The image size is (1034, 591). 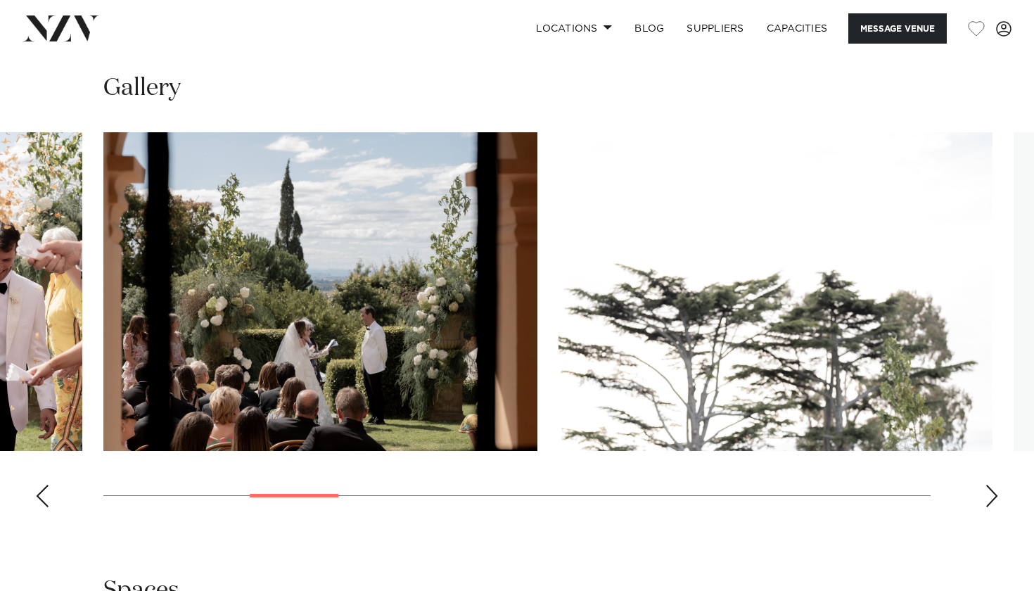 I want to click on img: nzv-logo.png, so click(x=61, y=28).